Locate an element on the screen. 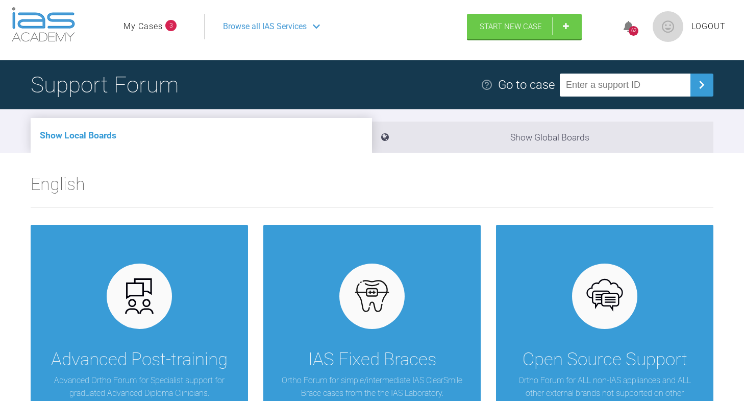  span: Logout is located at coordinates (709, 27).